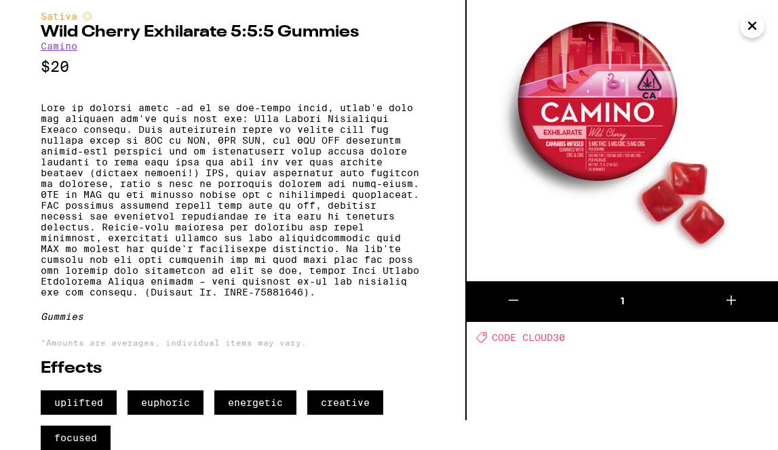  What do you see at coordinates (233, 16) in the screenshot?
I see `div: Sativa` at bounding box center [233, 16].